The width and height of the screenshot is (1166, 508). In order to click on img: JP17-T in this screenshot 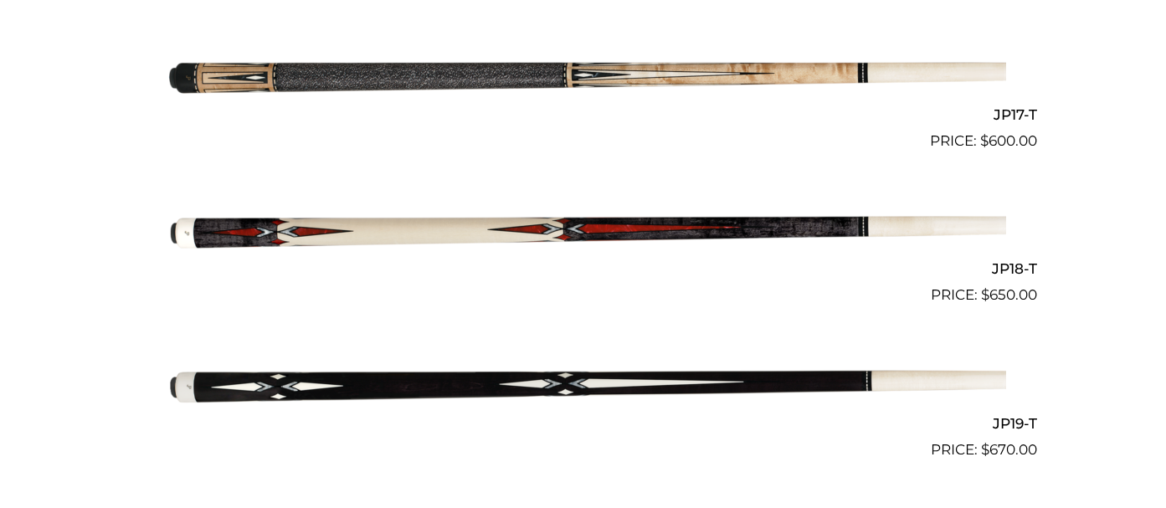, I will do `click(583, 74)`.